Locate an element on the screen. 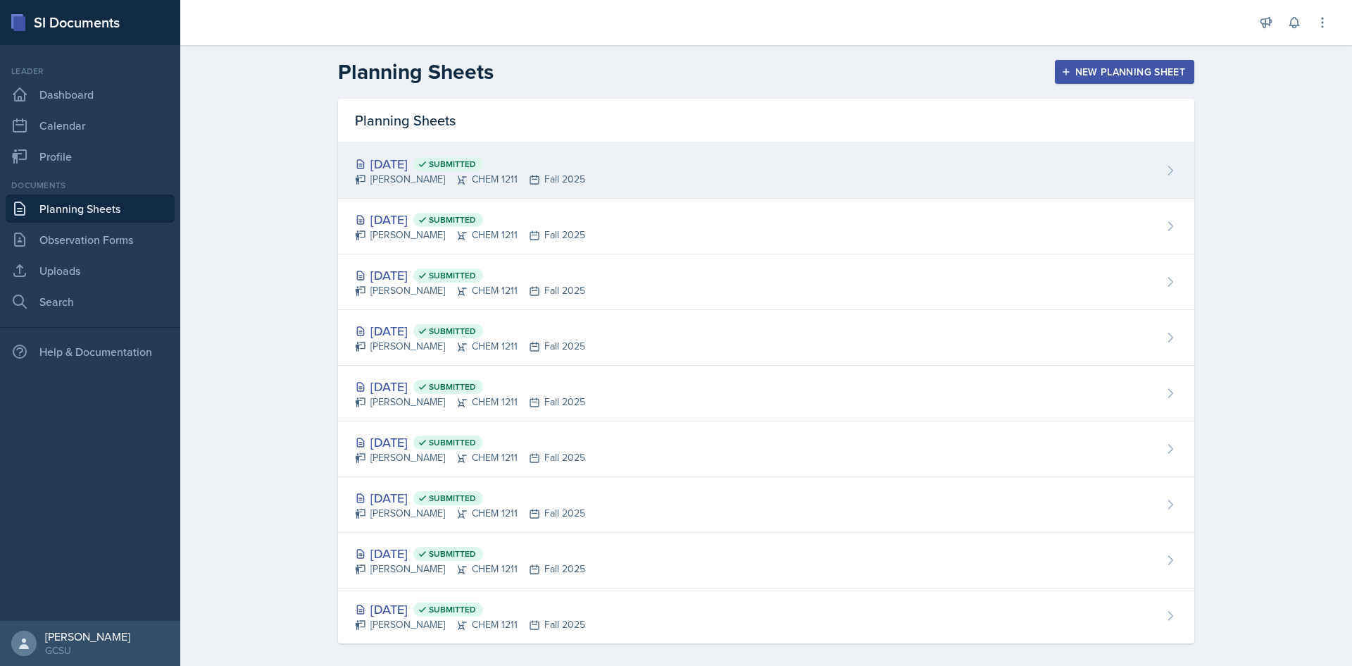 This screenshot has height=666, width=1352. a: Dashboard is located at coordinates (90, 94).